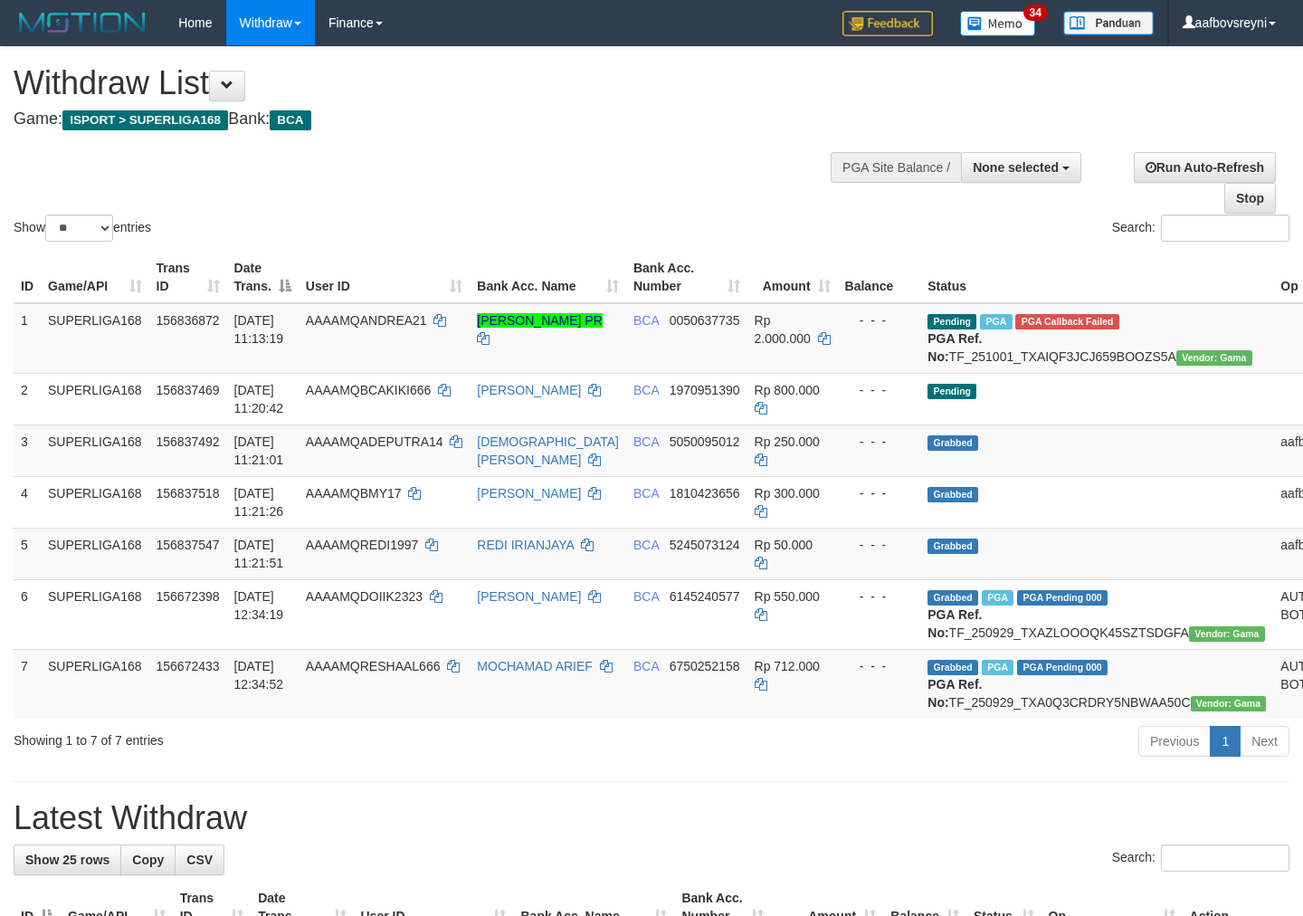 Image resolution: width=1303 pixels, height=916 pixels. What do you see at coordinates (188, 390) in the screenshot?
I see `span: 156837469` at bounding box center [188, 390].